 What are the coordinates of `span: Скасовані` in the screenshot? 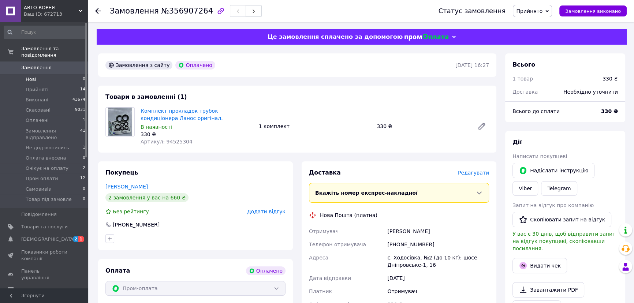 It's located at (38, 110).